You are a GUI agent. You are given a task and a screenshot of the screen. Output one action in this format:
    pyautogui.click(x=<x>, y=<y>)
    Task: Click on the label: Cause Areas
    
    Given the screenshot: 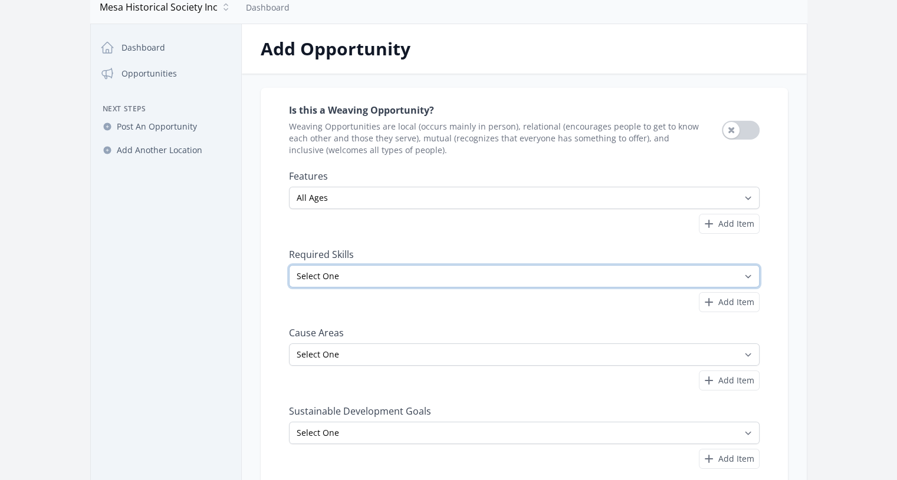 What is the action you would take?
    pyautogui.click(x=524, y=333)
    